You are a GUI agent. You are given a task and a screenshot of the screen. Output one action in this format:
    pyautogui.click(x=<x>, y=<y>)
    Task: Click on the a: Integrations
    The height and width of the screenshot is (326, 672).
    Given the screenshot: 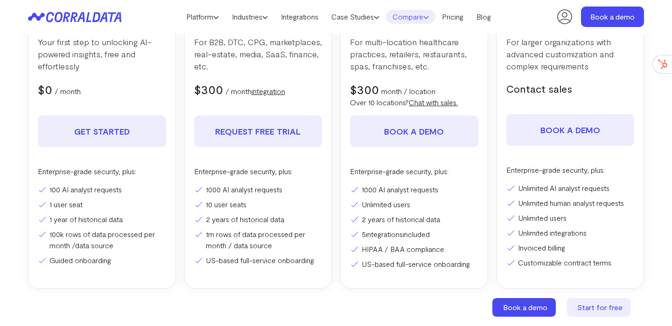 What is the action you would take?
    pyautogui.click(x=299, y=17)
    